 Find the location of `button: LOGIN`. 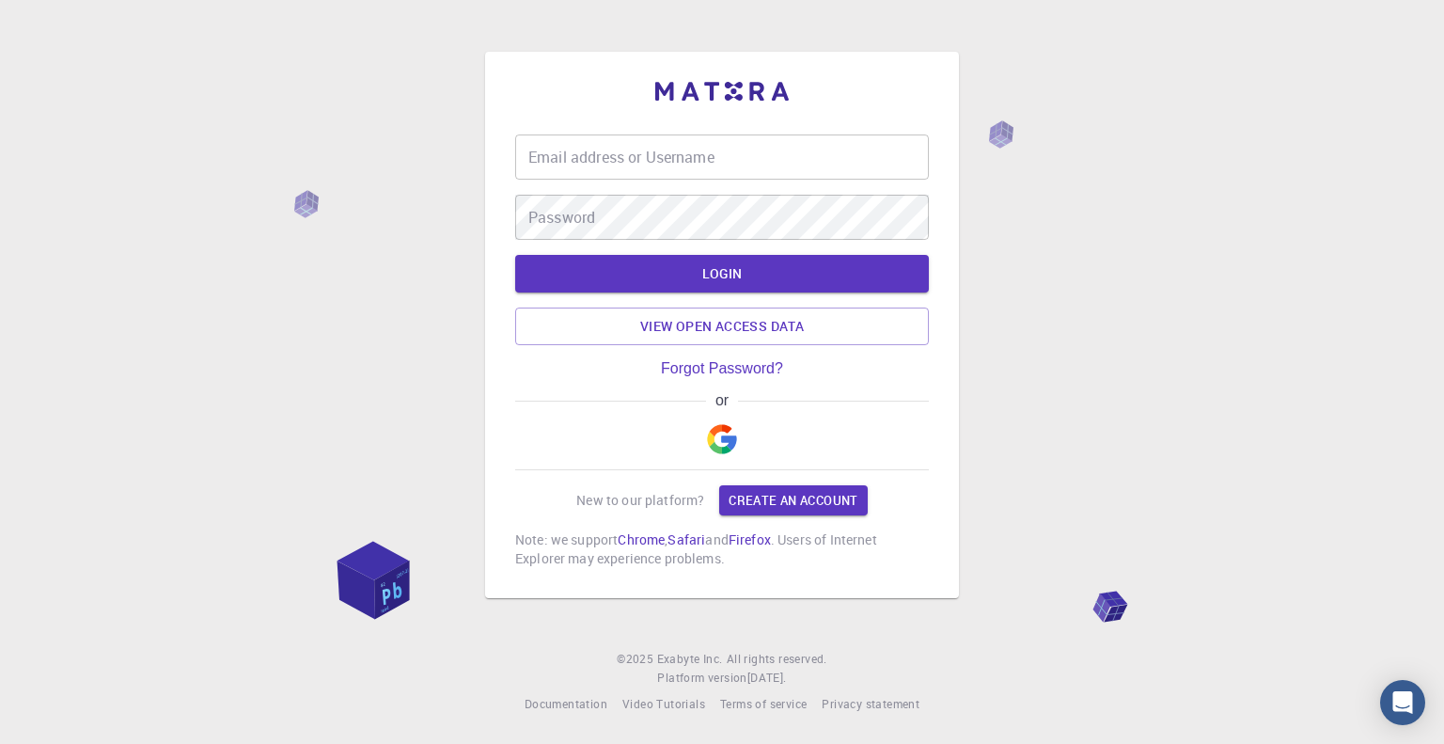

button: LOGIN is located at coordinates (722, 274).